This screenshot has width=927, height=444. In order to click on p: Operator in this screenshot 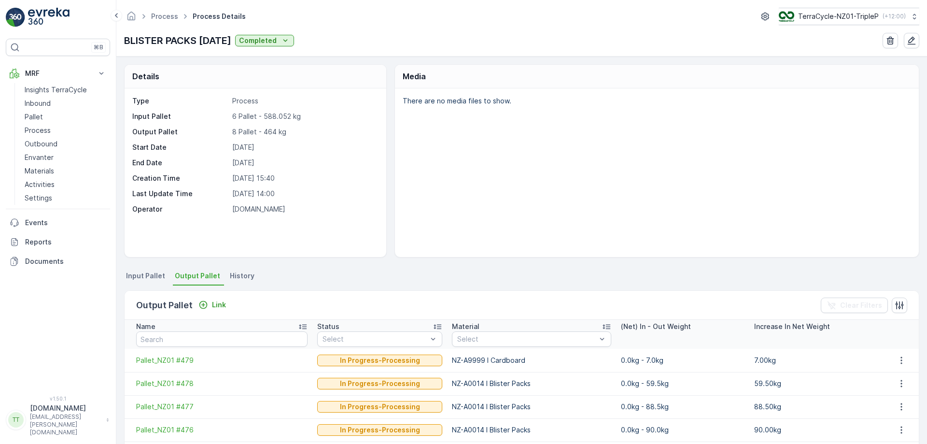, I will do `click(180, 209)`.